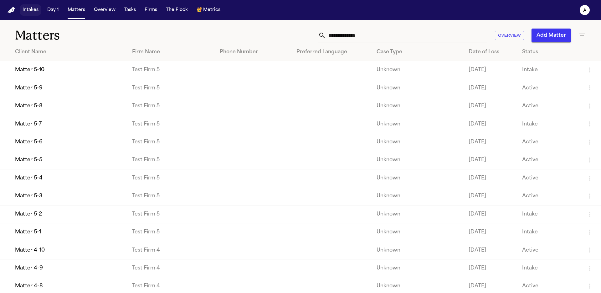  I want to click on div: Case Type, so click(418, 52).